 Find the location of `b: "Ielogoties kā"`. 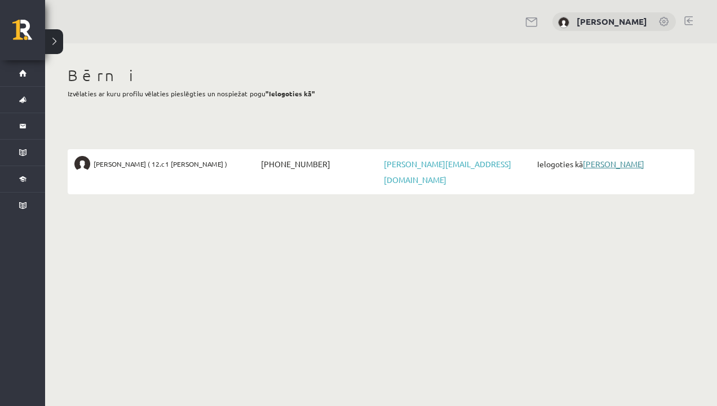

b: "Ielogoties kā" is located at coordinates (290, 94).